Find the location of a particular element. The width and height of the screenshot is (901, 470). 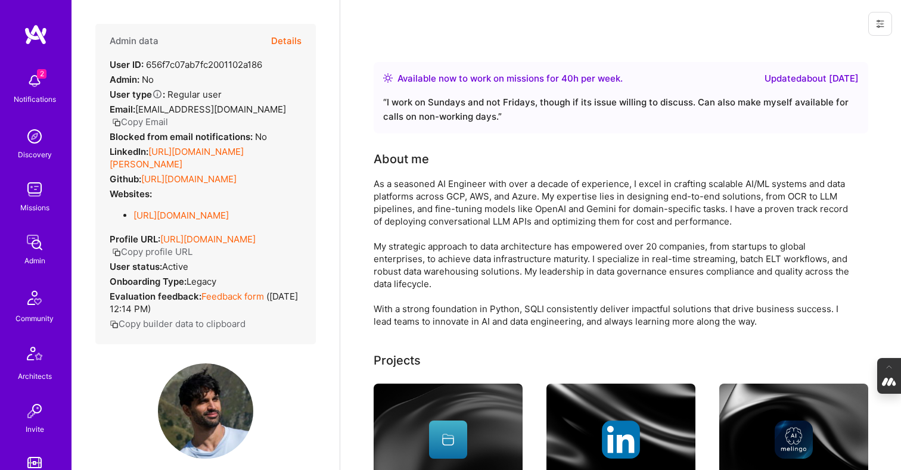

div: “ I work on Sundays and not Fridays, though if its issue willing to discuss. Can also make myself... is located at coordinates (621, 110).